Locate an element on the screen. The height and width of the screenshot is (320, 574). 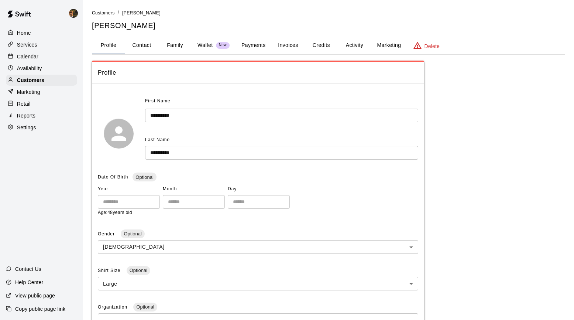
p: Contact Us is located at coordinates (28, 269).